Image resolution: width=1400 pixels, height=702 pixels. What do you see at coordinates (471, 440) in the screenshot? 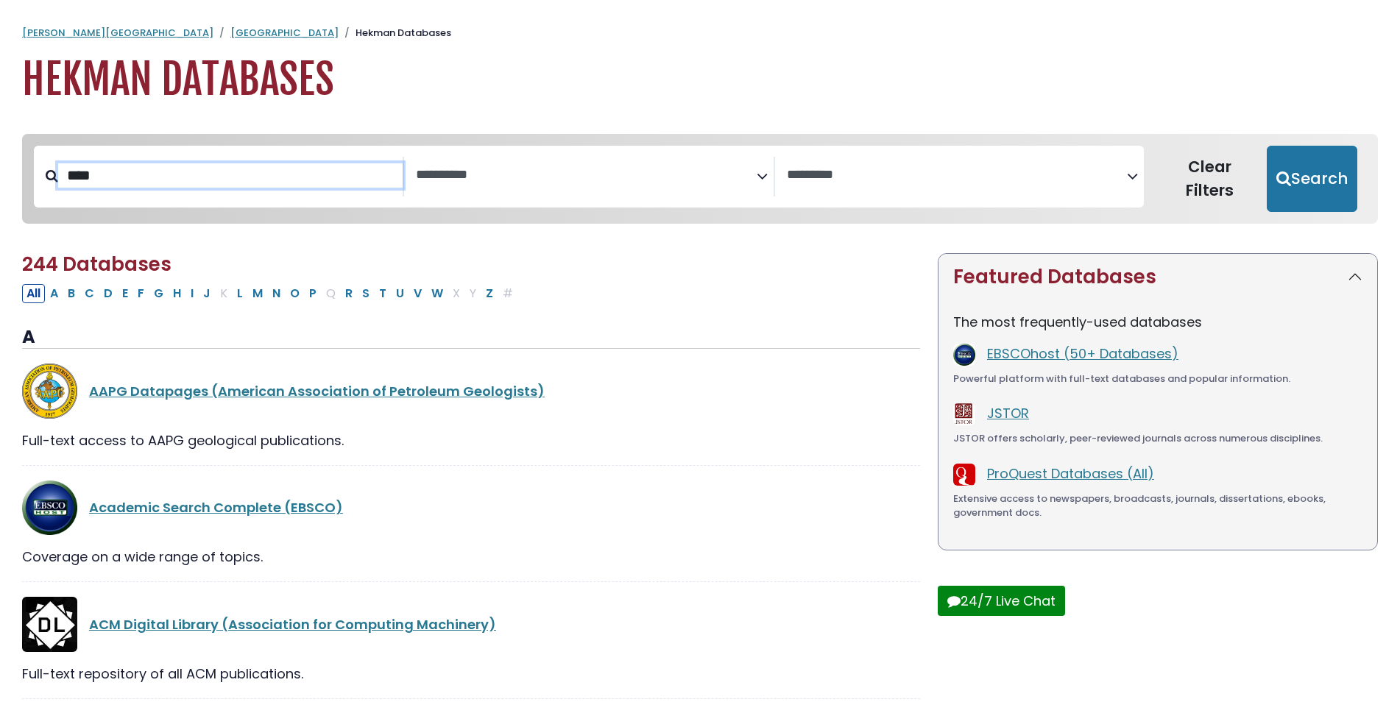
I see `div: Full-text access to AAPG geological publications.` at bounding box center [471, 440].